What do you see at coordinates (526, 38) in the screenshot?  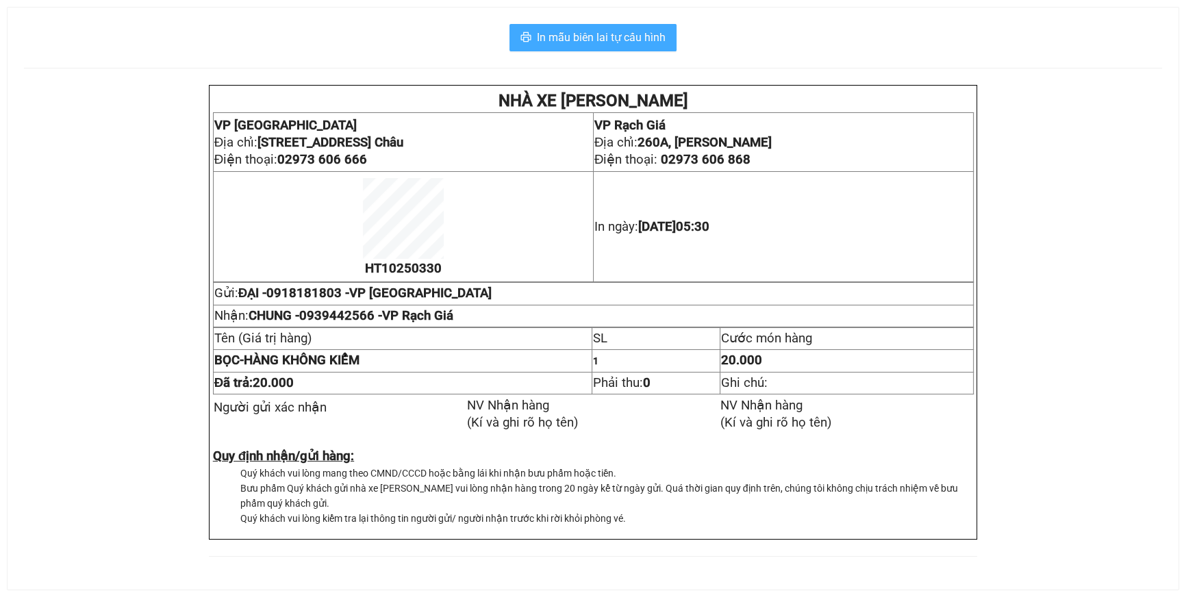 I see `span: printer` at bounding box center [526, 38].